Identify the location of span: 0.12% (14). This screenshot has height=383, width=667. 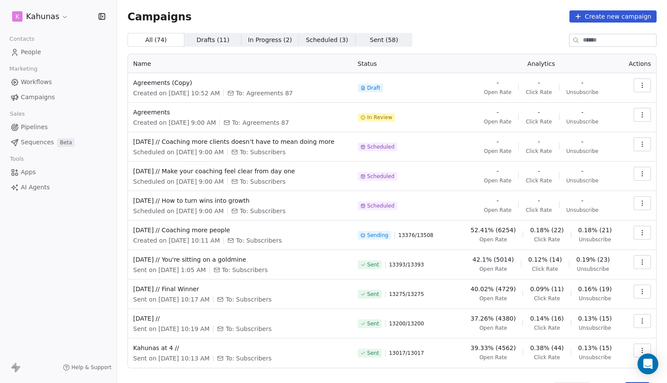
(545, 260).